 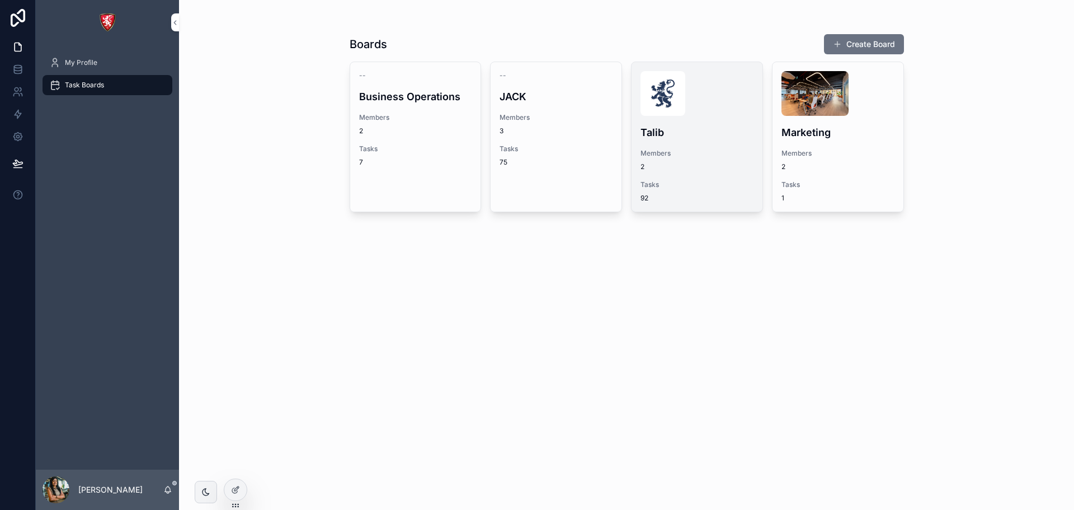 What do you see at coordinates (838, 137) in the screenshot?
I see `a: IMG_6556-HDR-Edit.jpgMarketingMembers2Tasks1` at bounding box center [838, 137].